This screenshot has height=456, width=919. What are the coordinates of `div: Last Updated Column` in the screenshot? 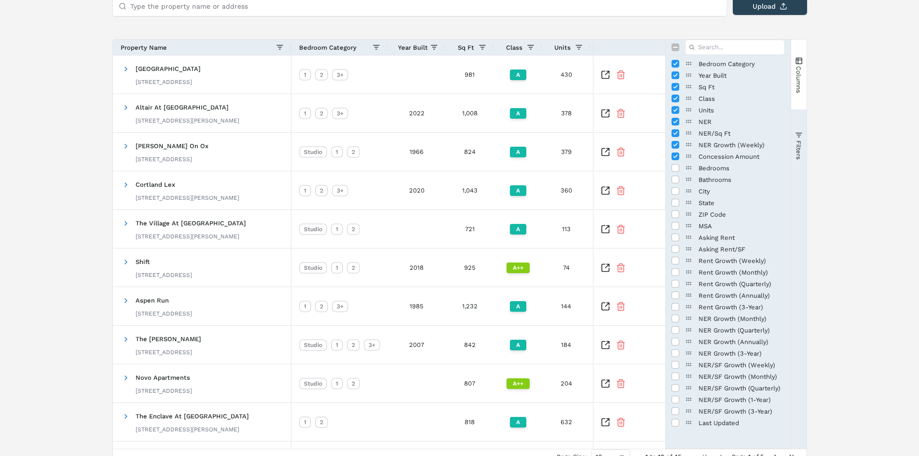 It's located at (728, 423).